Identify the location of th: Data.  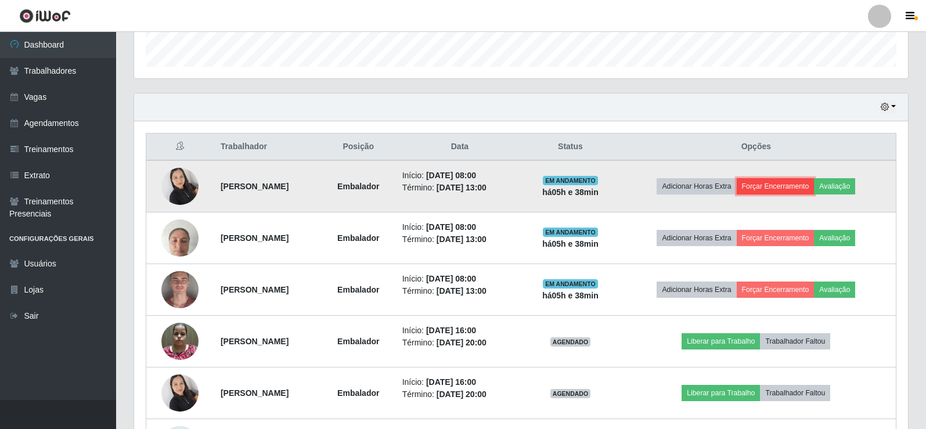
(460, 147).